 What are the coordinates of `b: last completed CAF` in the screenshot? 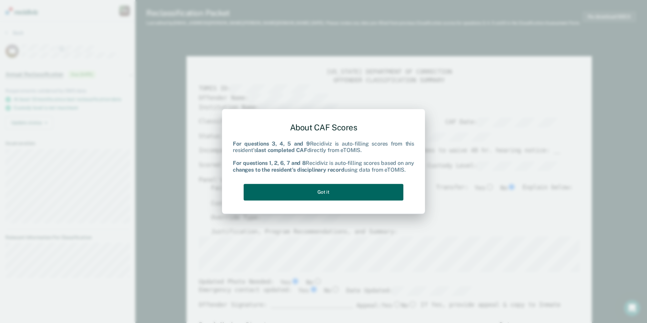 It's located at (281, 150).